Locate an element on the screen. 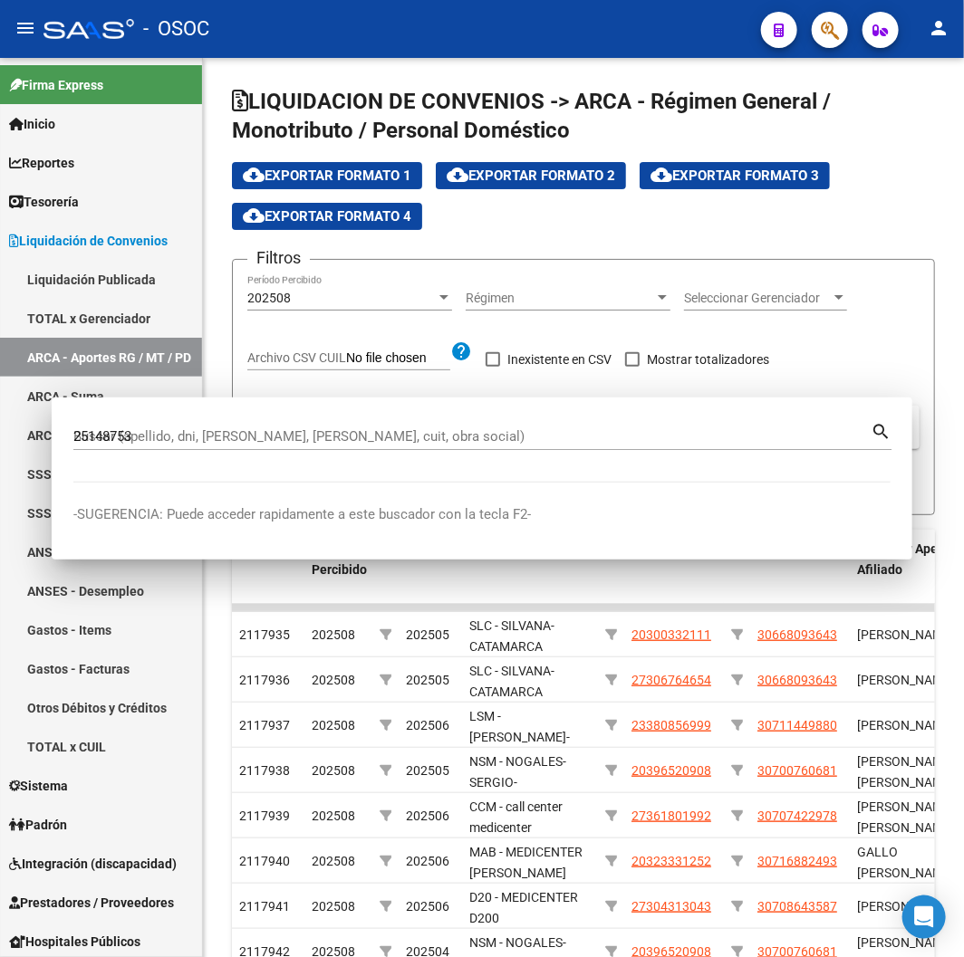  mat-icon: person is located at coordinates (938, 28).